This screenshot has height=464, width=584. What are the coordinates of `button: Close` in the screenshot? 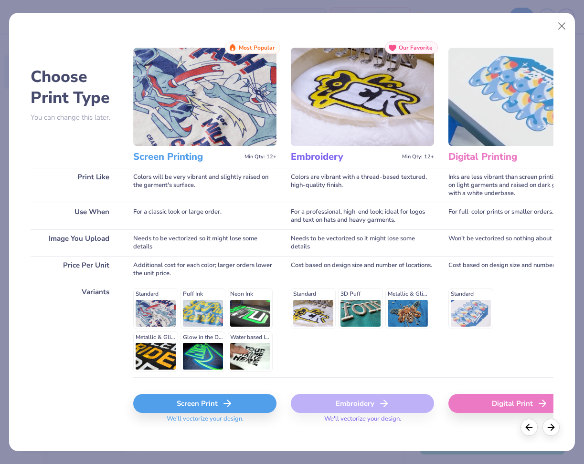 It's located at (561, 26).